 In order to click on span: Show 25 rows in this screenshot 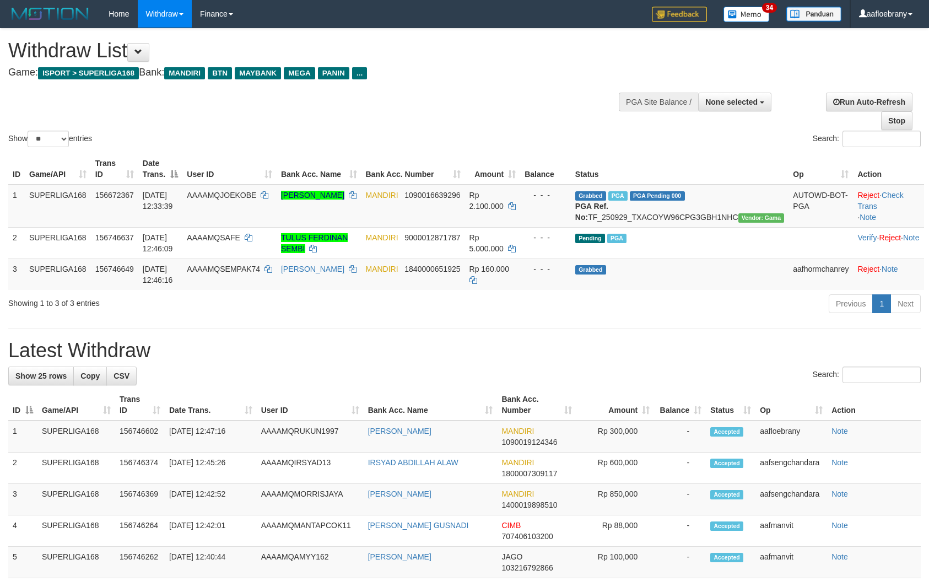, I will do `click(41, 376)`.